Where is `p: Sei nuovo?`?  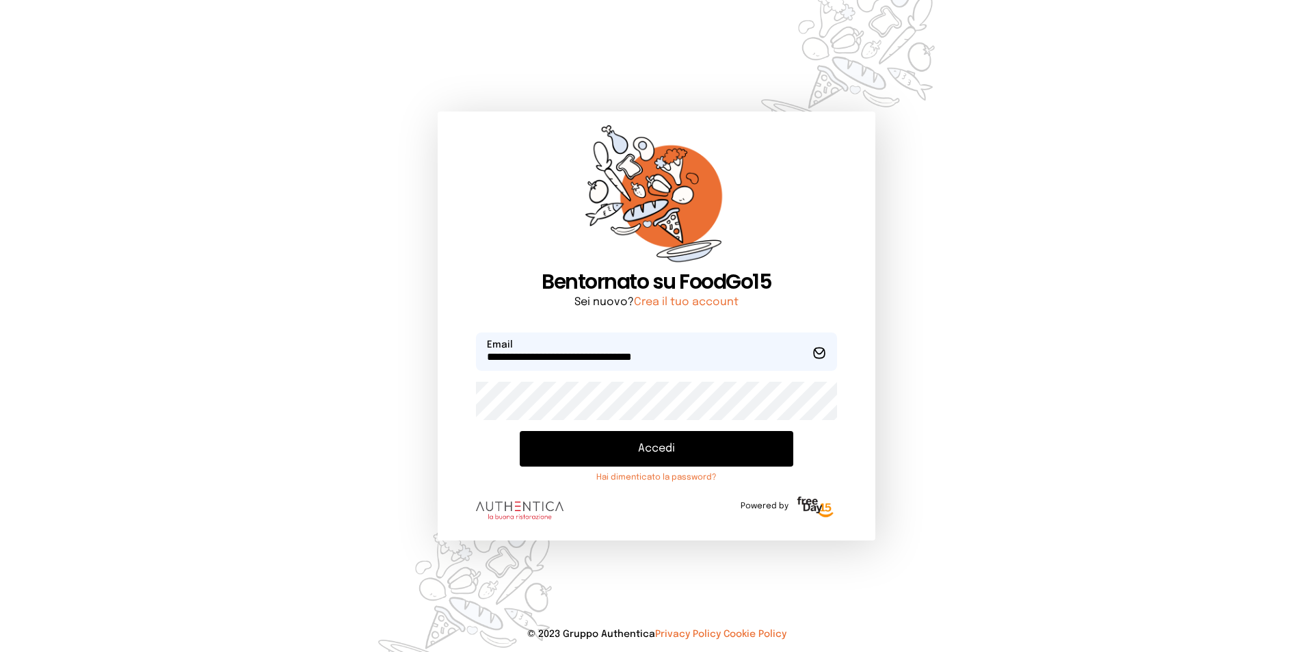
p: Sei nuovo? is located at coordinates (657, 302).